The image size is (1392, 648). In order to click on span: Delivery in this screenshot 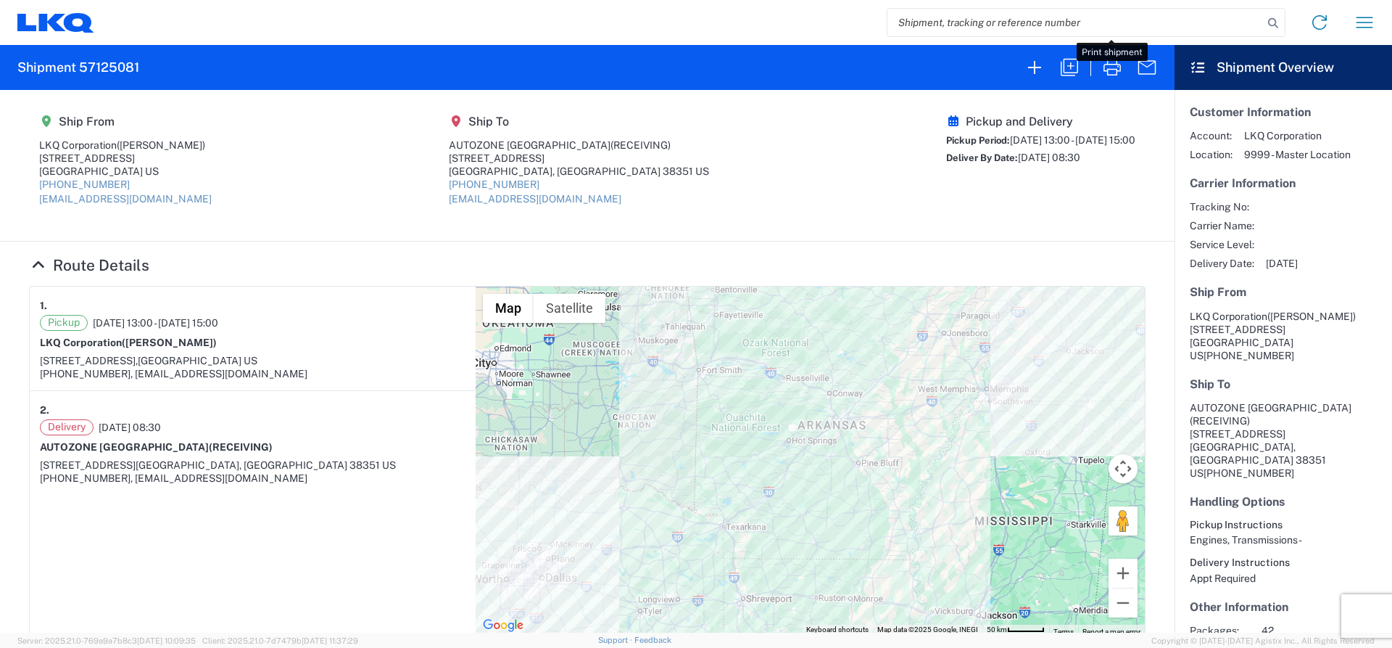, I will do `click(67, 427)`.